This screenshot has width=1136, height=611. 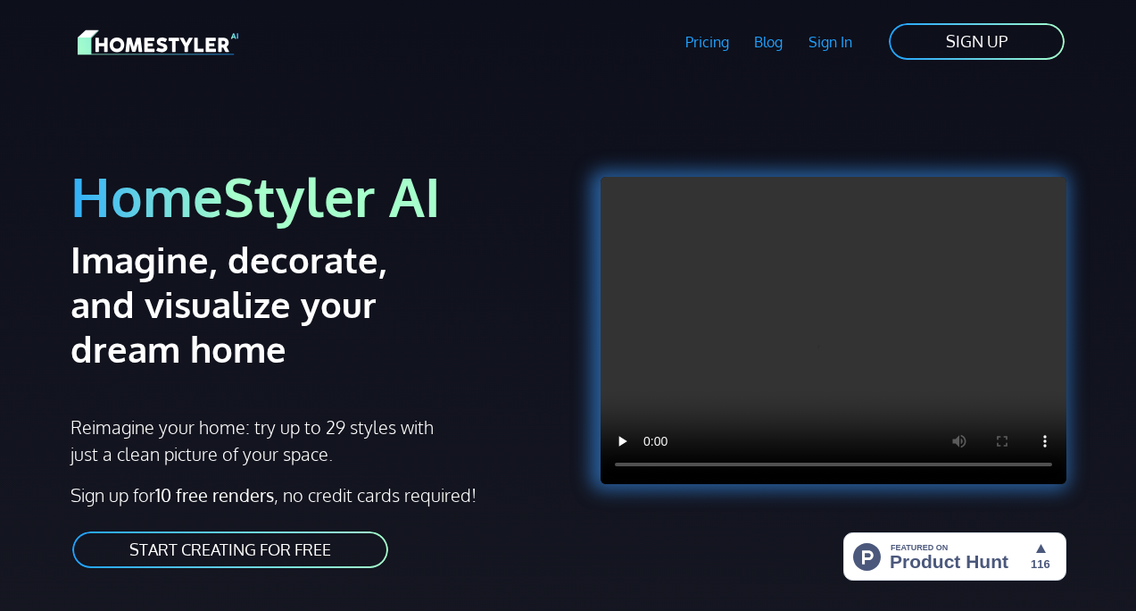 I want to click on a: Pricing, so click(x=707, y=42).